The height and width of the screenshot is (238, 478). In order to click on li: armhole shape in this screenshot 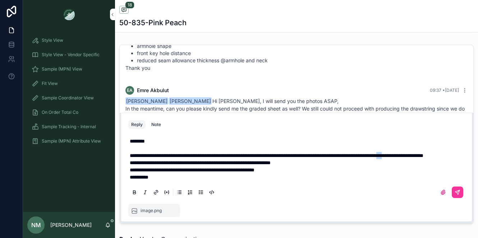, I will do `click(302, 46)`.